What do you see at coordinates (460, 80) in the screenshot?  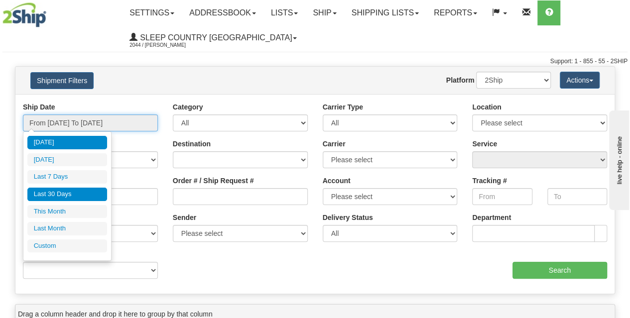 I see `label: Platform` at bounding box center [460, 80].